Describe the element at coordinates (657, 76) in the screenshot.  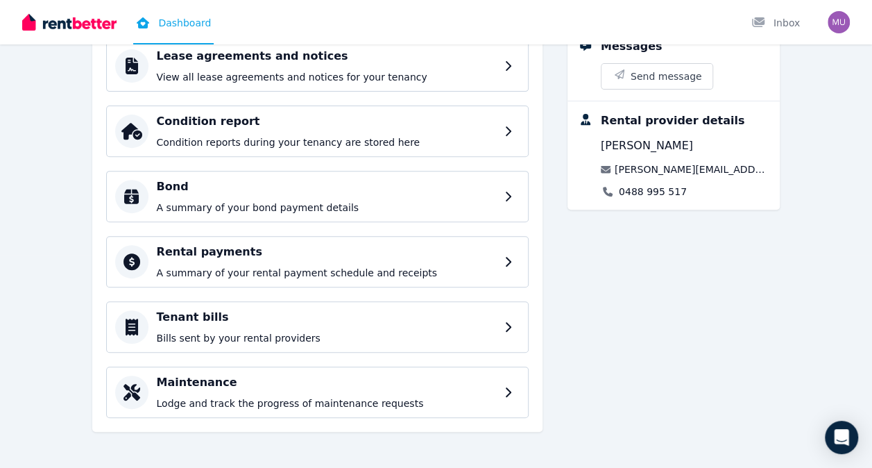
I see `button: Send message` at that location.